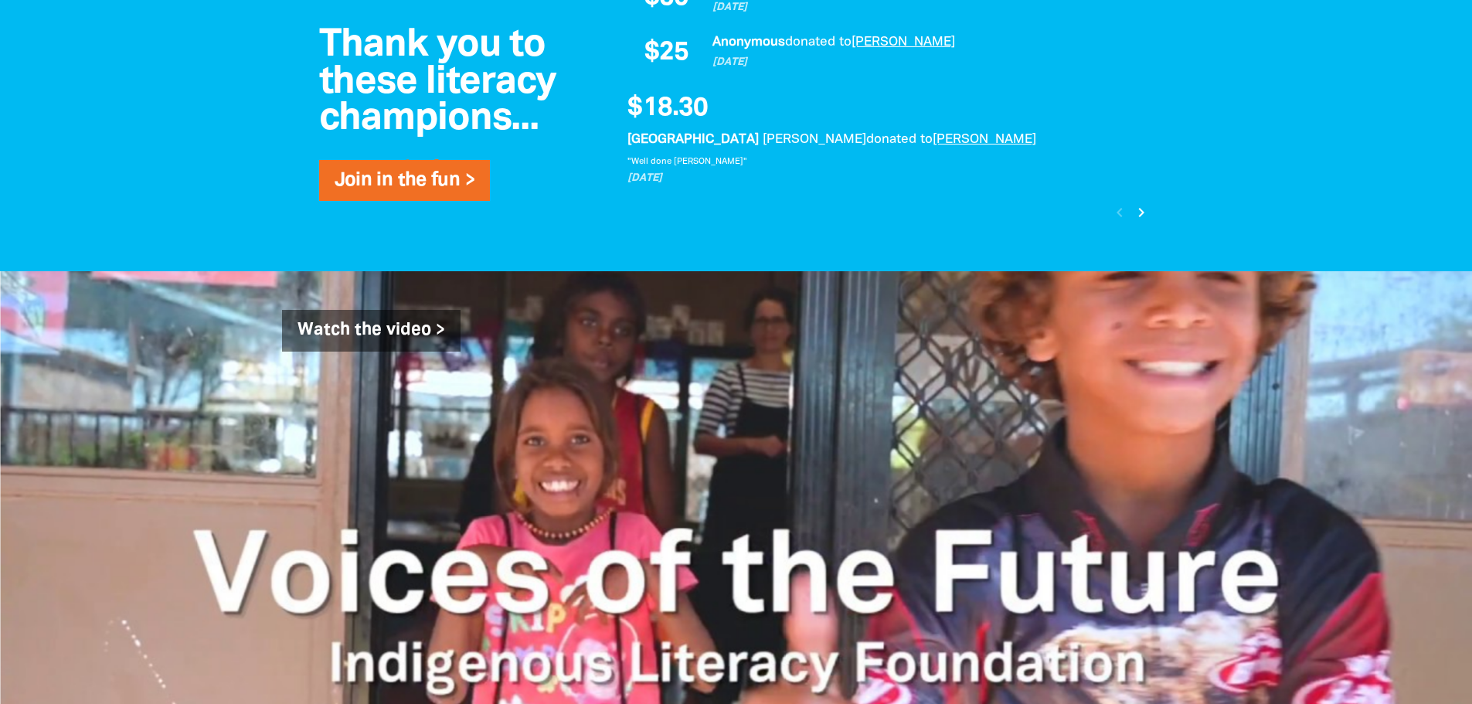 Image resolution: width=1472 pixels, height=704 pixels. Describe the element at coordinates (404, 180) in the screenshot. I see `a: Join in the fun >` at that location.